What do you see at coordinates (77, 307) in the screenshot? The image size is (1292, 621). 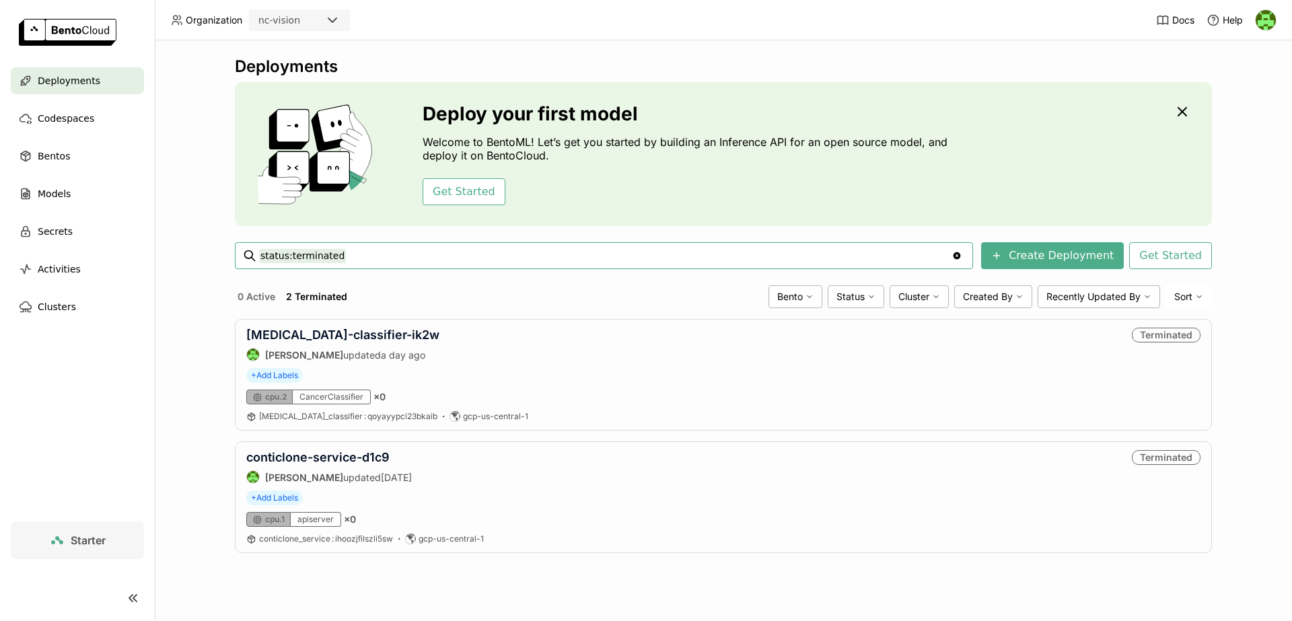 I see `a: Clusters` at bounding box center [77, 307].